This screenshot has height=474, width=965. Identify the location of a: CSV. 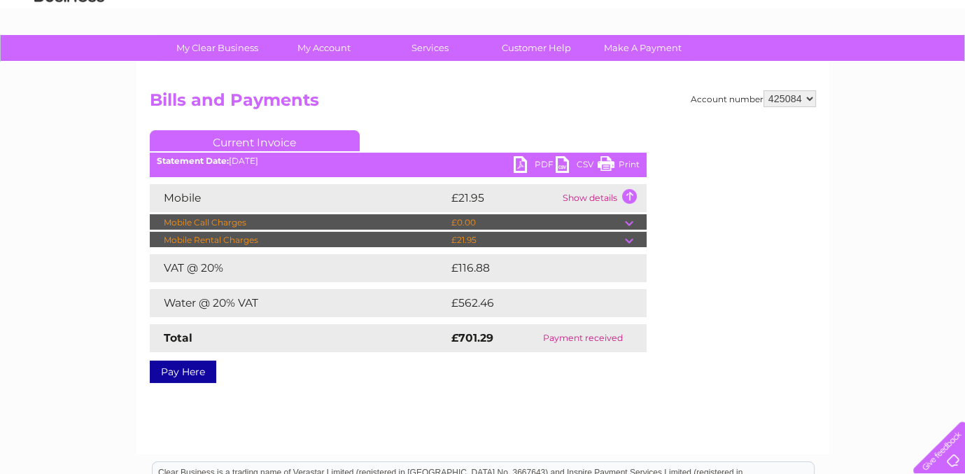
(577, 166).